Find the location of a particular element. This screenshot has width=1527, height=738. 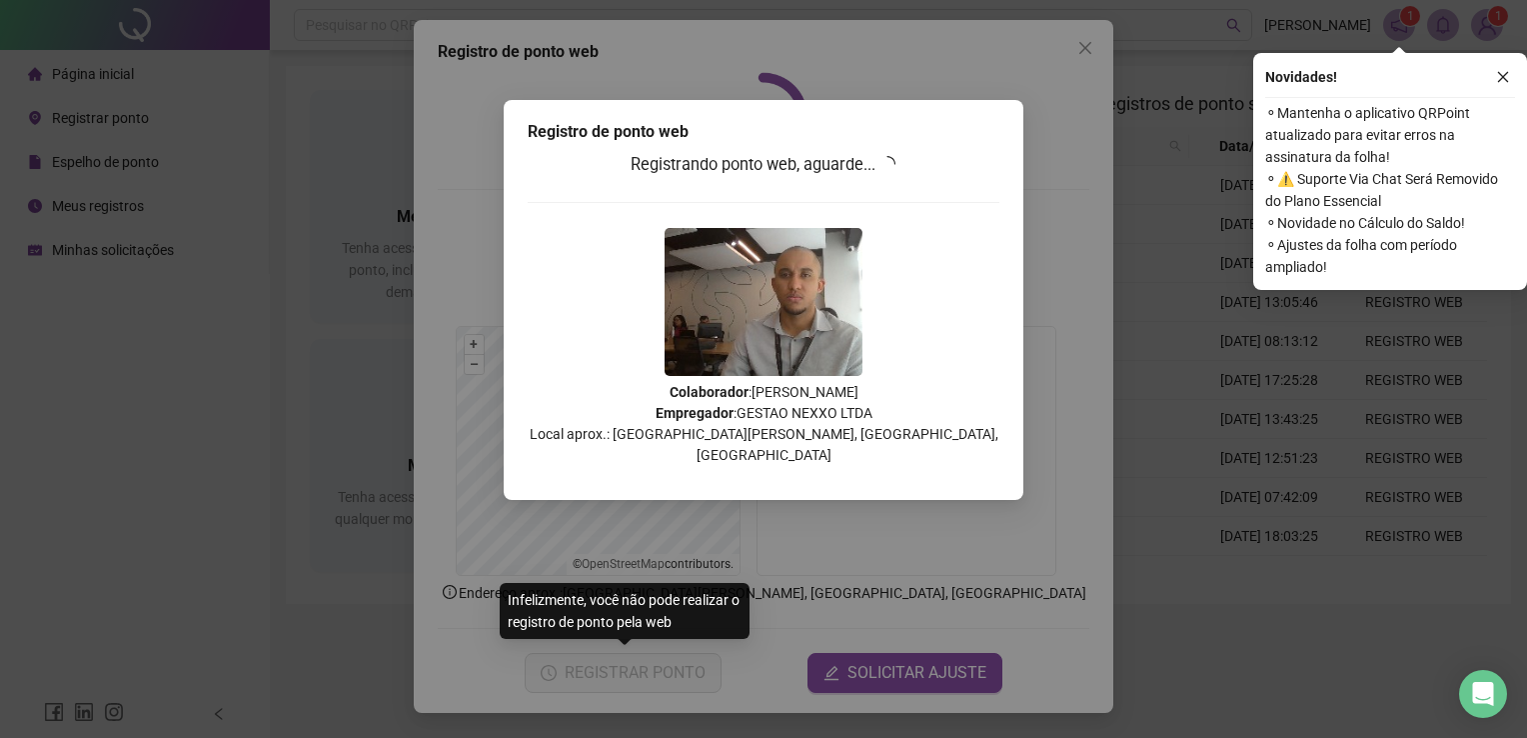

div: Open Intercom Messenger is located at coordinates (1483, 694).